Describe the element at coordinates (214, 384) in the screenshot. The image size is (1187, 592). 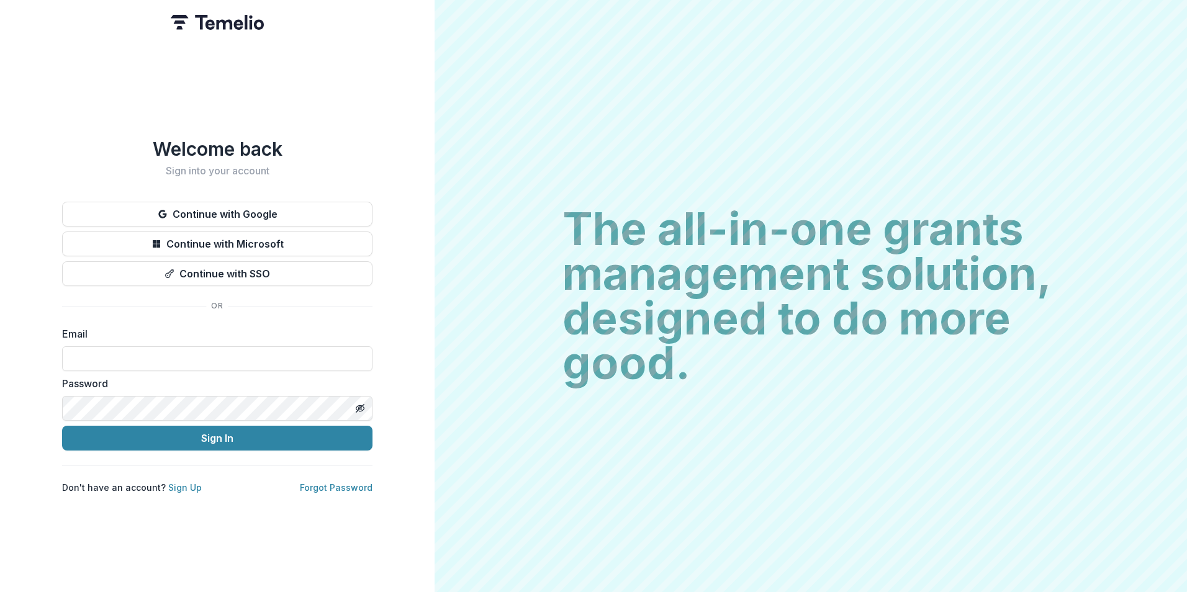
I see `label: Password` at that location.